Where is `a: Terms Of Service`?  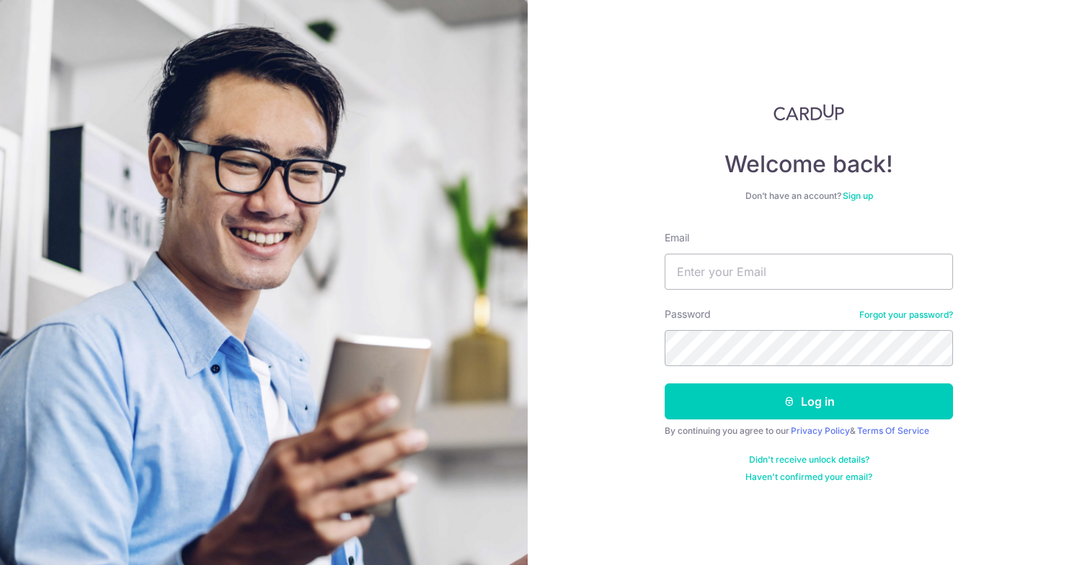
a: Terms Of Service is located at coordinates (893, 430).